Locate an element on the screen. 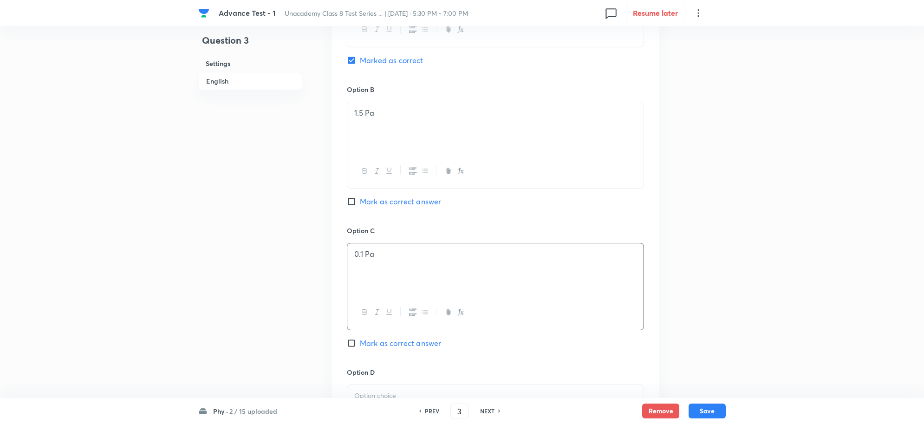  span: Marked as correct is located at coordinates (392, 60).